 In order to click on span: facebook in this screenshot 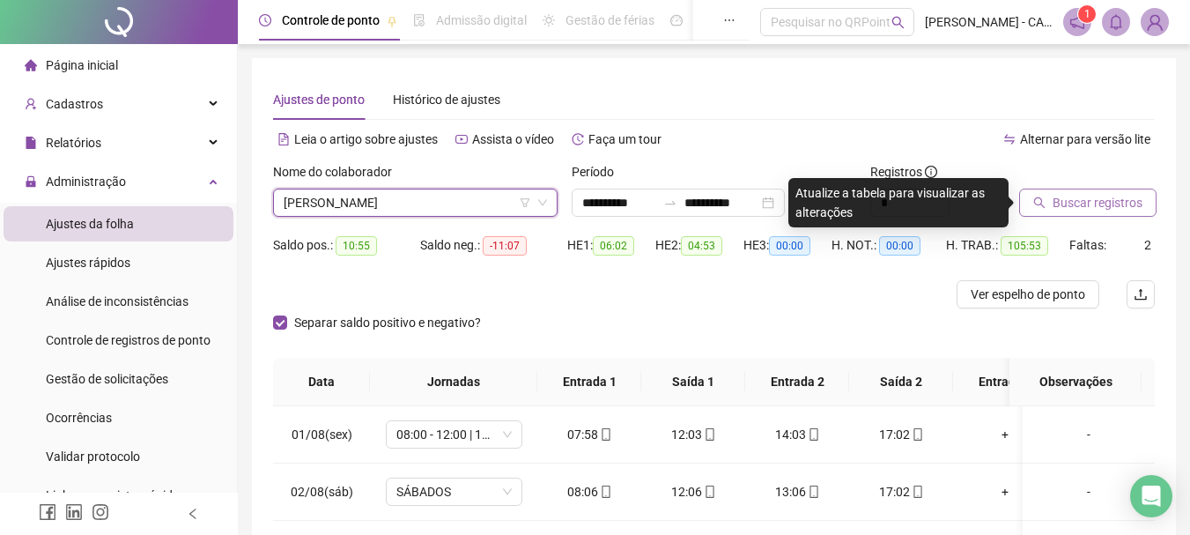, I will do `click(48, 512)`.